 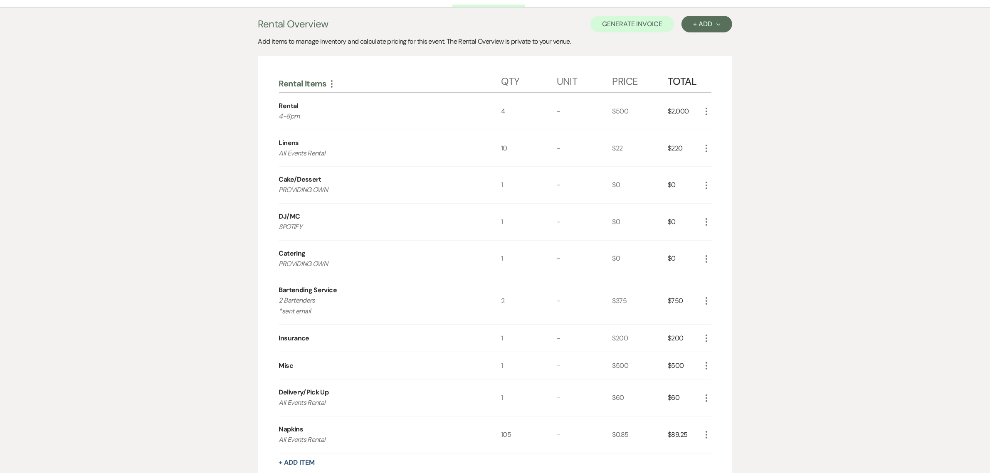 What do you see at coordinates (292, 254) in the screenshot?
I see `div: Catering` at bounding box center [292, 254].